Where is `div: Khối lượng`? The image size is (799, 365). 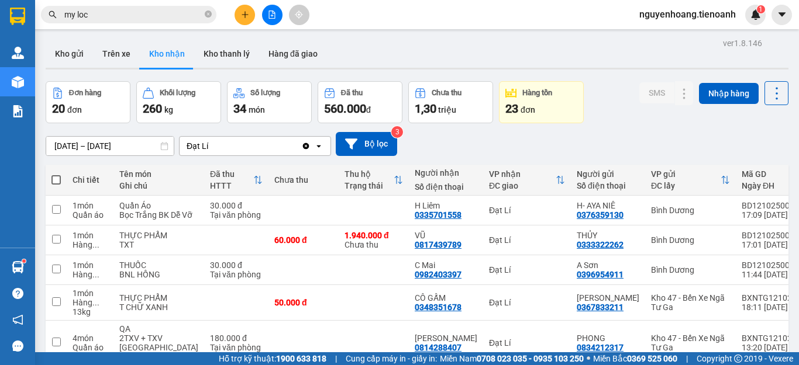 div: Khối lượng is located at coordinates (177, 93).